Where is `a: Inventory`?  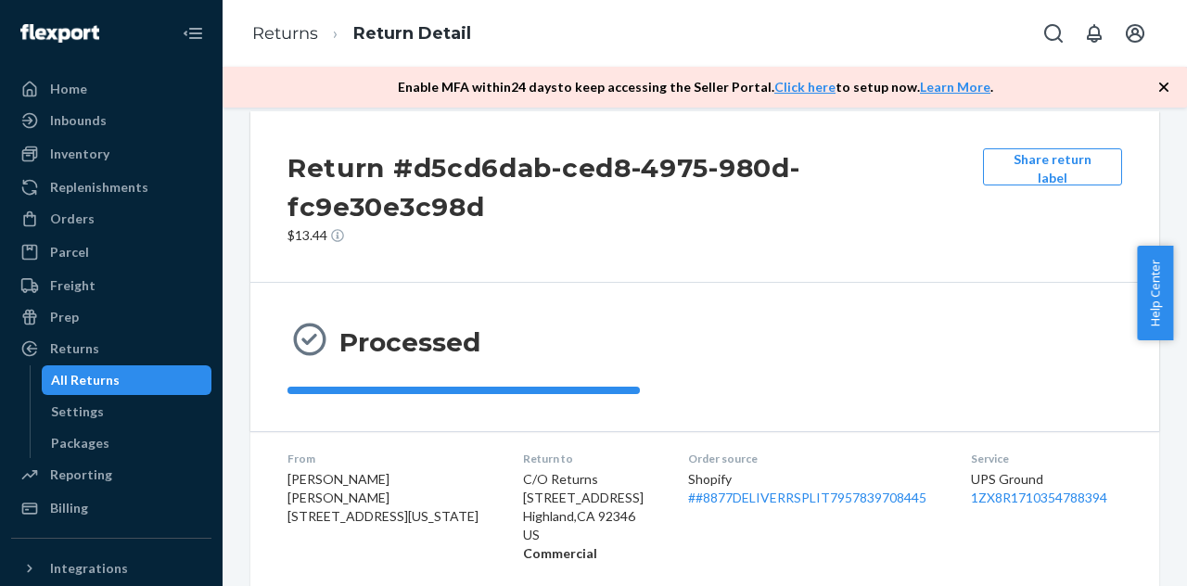
a: Inventory is located at coordinates (111, 154).